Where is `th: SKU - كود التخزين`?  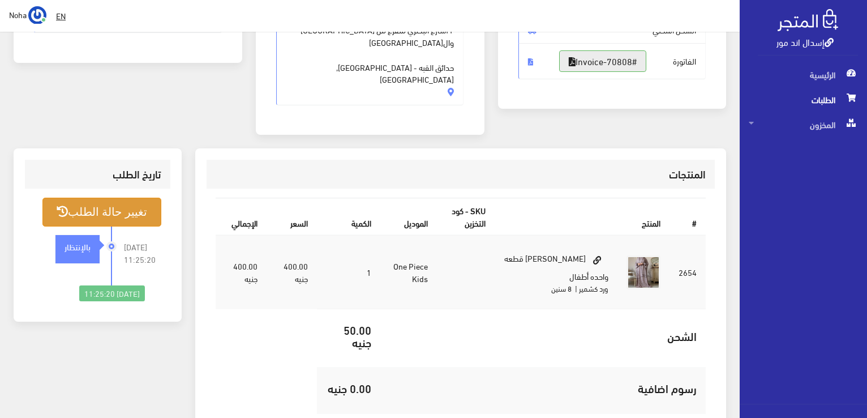 th: SKU - كود التخزين is located at coordinates (466, 216).